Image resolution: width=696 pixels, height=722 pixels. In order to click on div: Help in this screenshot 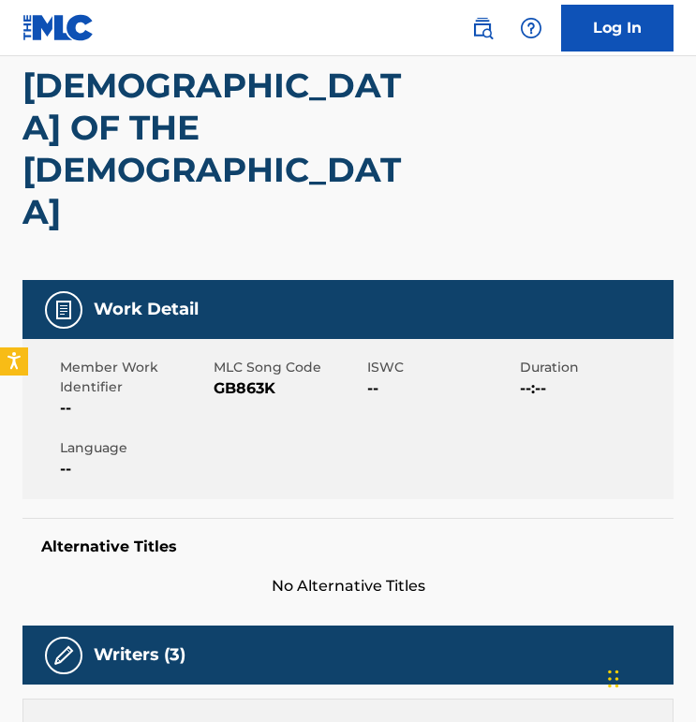, I will do `click(531, 28)`.